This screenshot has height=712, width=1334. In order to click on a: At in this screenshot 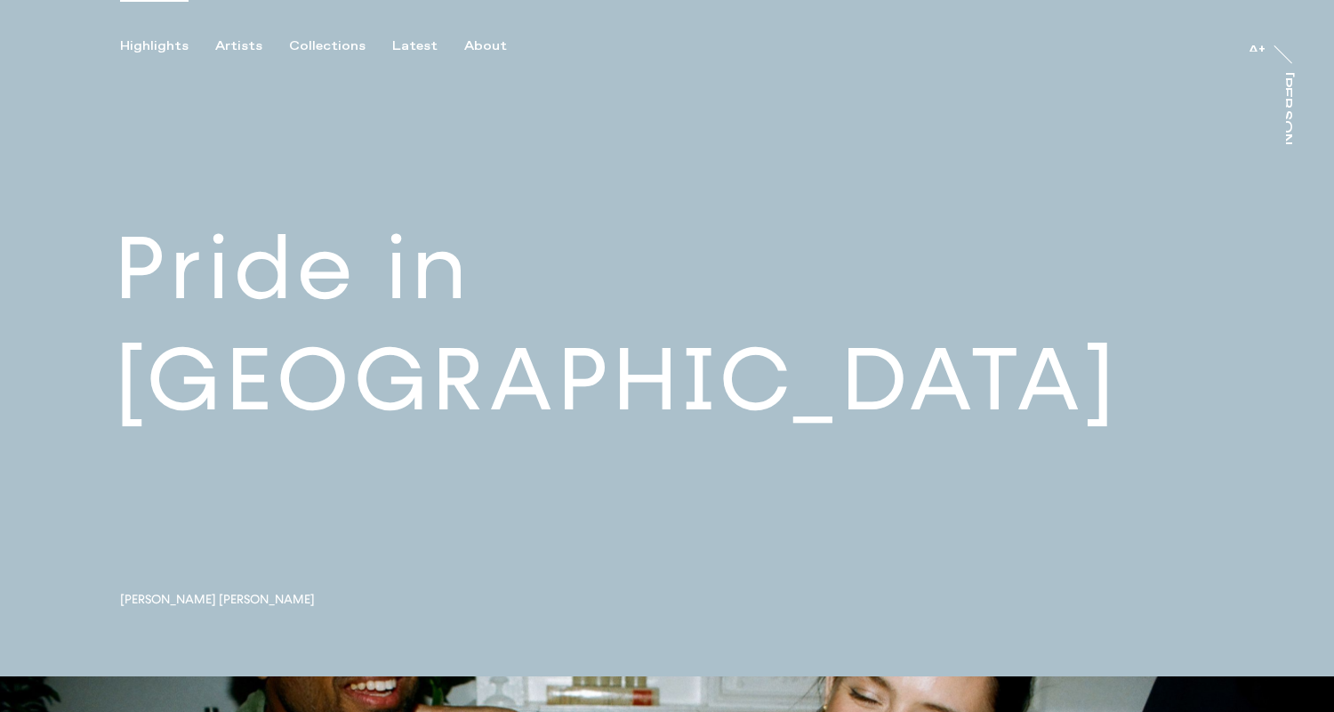, I will do `click(1257, 43)`.